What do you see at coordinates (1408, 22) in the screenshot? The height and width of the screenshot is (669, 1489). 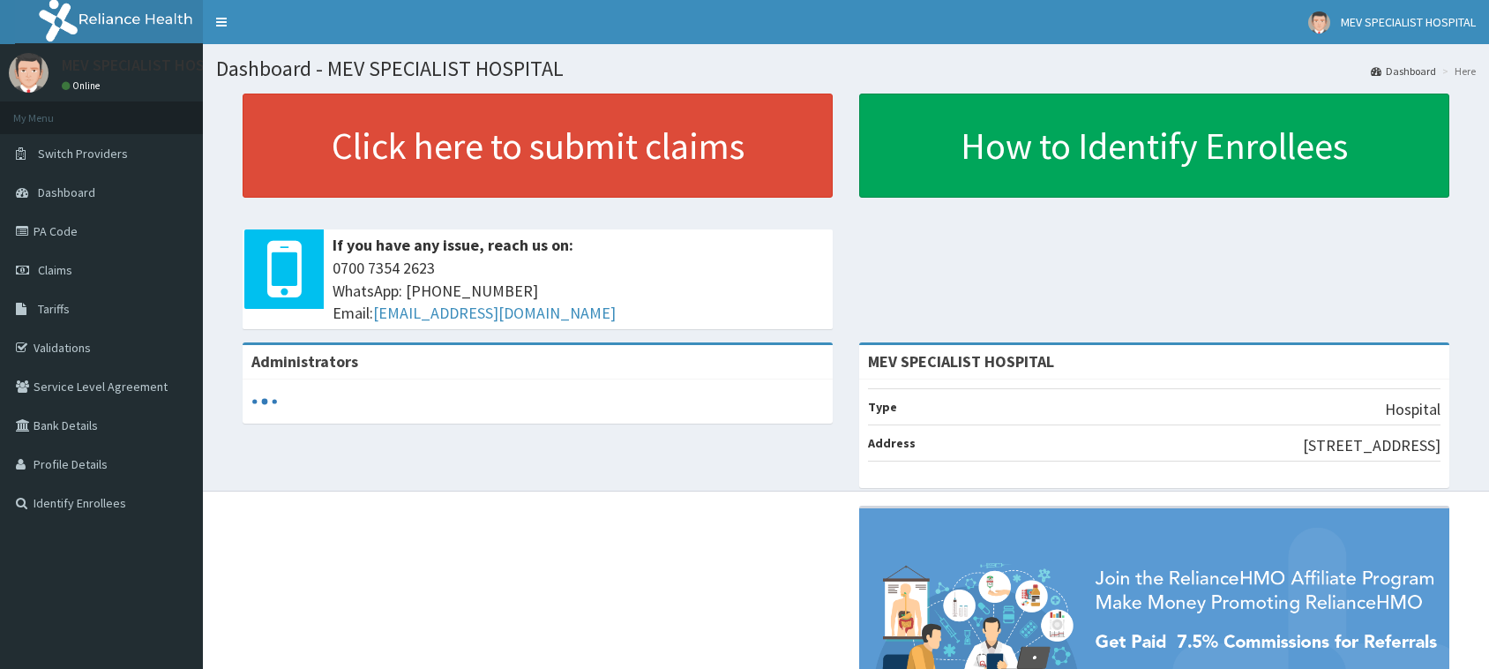 I see `span: MEV SPECIALIST HOSPITAL` at bounding box center [1408, 22].